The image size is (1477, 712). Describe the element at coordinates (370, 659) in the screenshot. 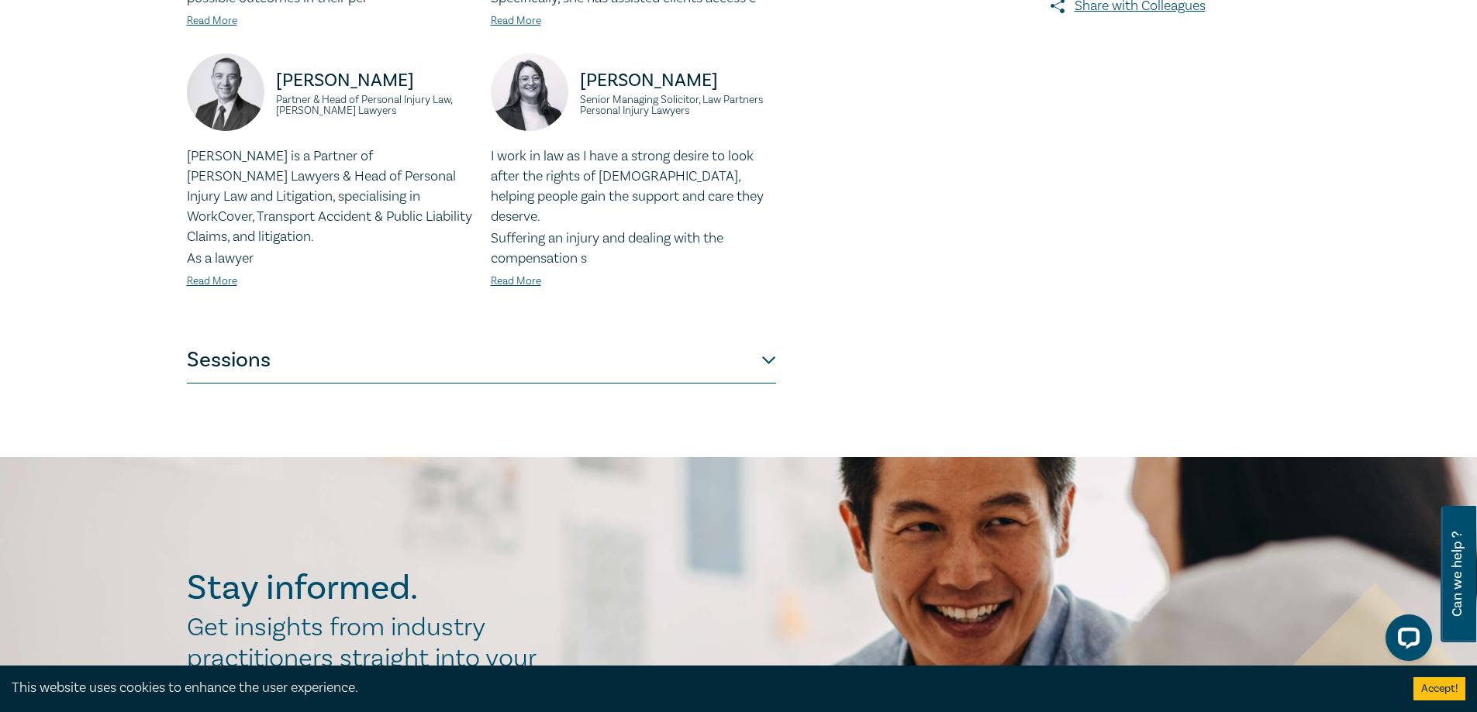

I see `h2: Get insights from industry practitioners straight into your inbox.` at that location.